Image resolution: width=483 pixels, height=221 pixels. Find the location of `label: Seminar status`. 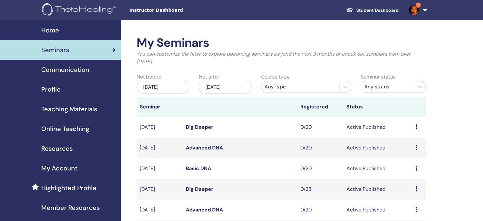

label: Seminar status is located at coordinates (378, 77).